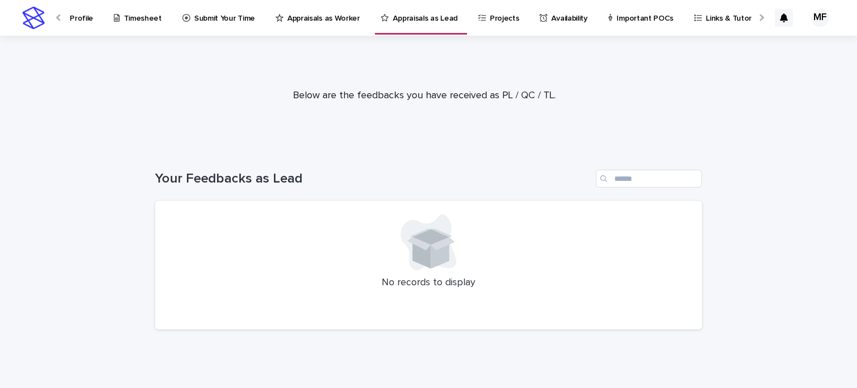 The image size is (857, 388). I want to click on input: Search, so click(649, 178).